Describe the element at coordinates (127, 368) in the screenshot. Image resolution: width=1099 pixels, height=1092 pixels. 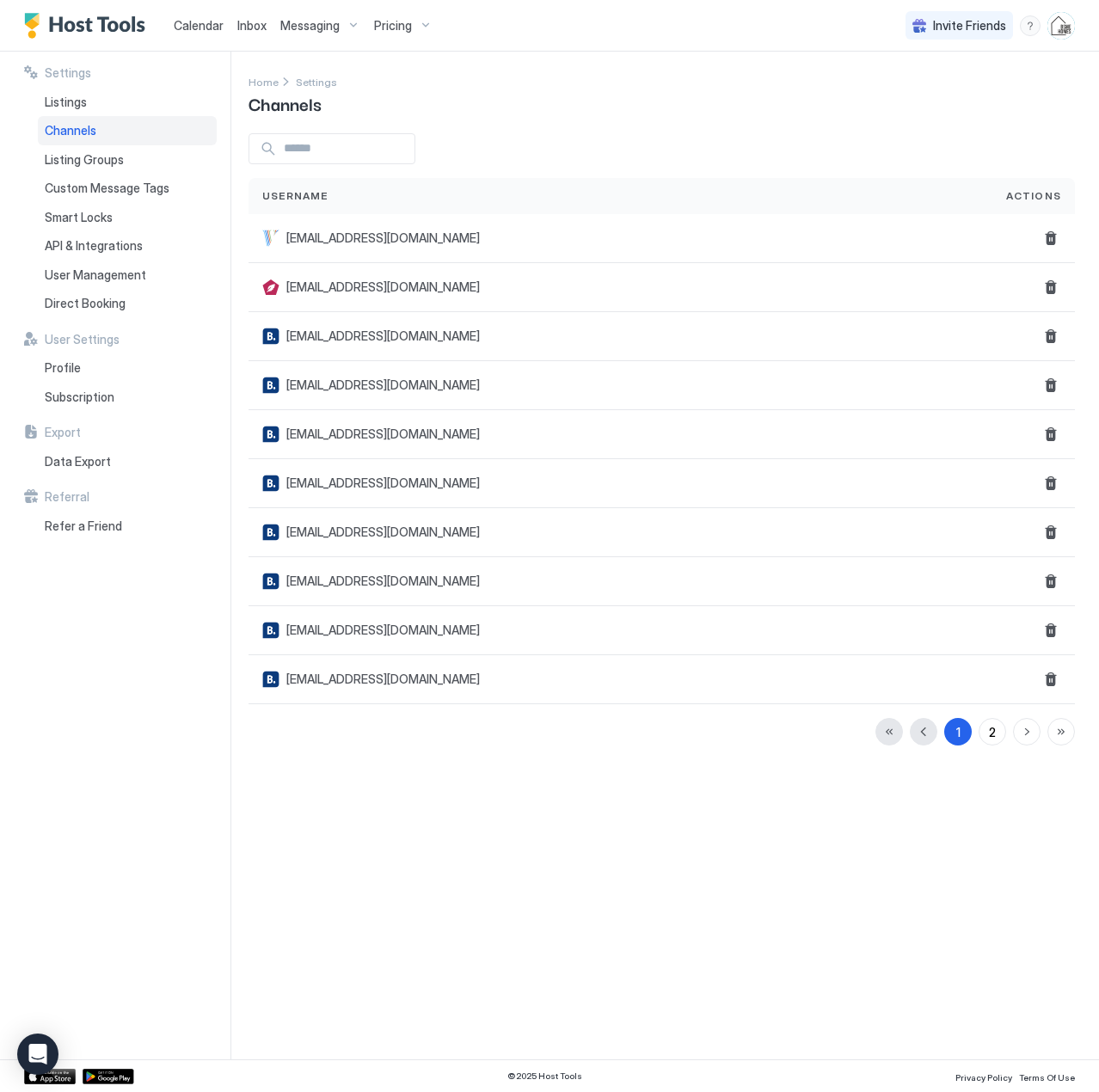
I see `a: Profile` at that location.